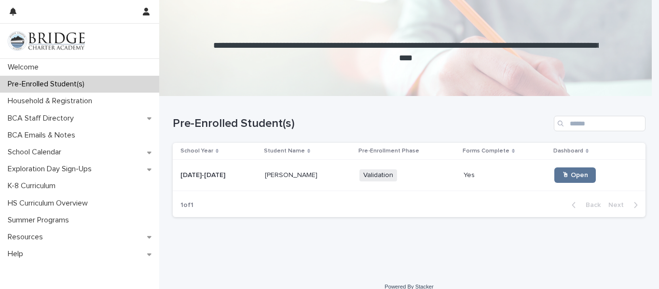  Describe the element at coordinates (52, 101) in the screenshot. I see `p: Household & Registration` at that location.